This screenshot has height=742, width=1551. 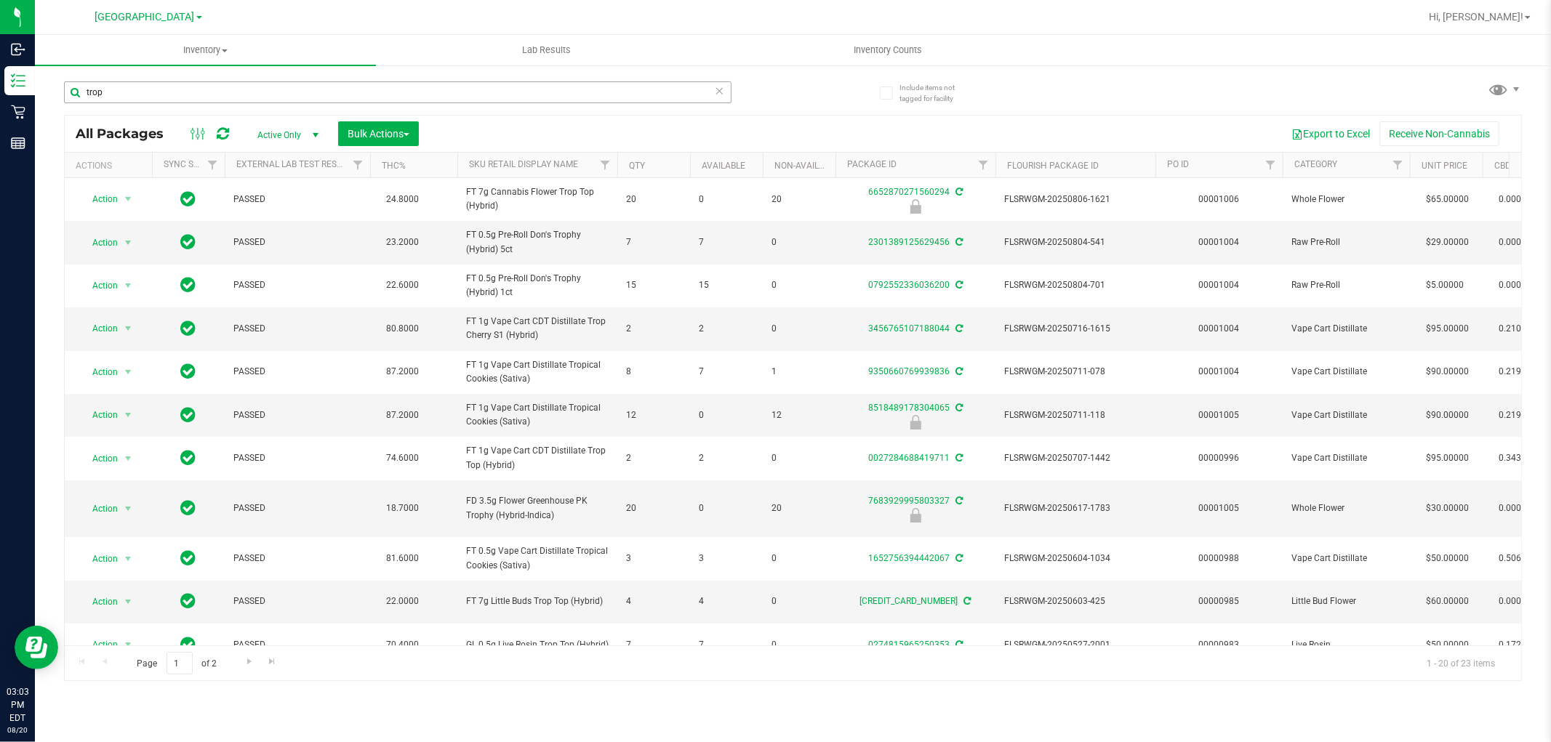 I want to click on span: 1 - 20 of 23 items, so click(x=1461, y=663).